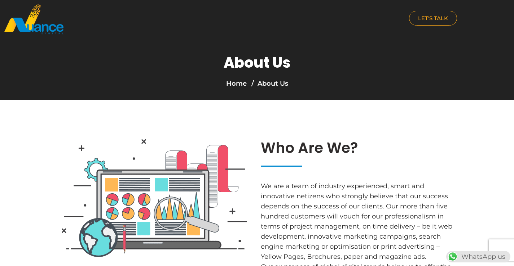 Image resolution: width=514 pixels, height=266 pixels. I want to click on a: LET'S TALK, so click(433, 18).